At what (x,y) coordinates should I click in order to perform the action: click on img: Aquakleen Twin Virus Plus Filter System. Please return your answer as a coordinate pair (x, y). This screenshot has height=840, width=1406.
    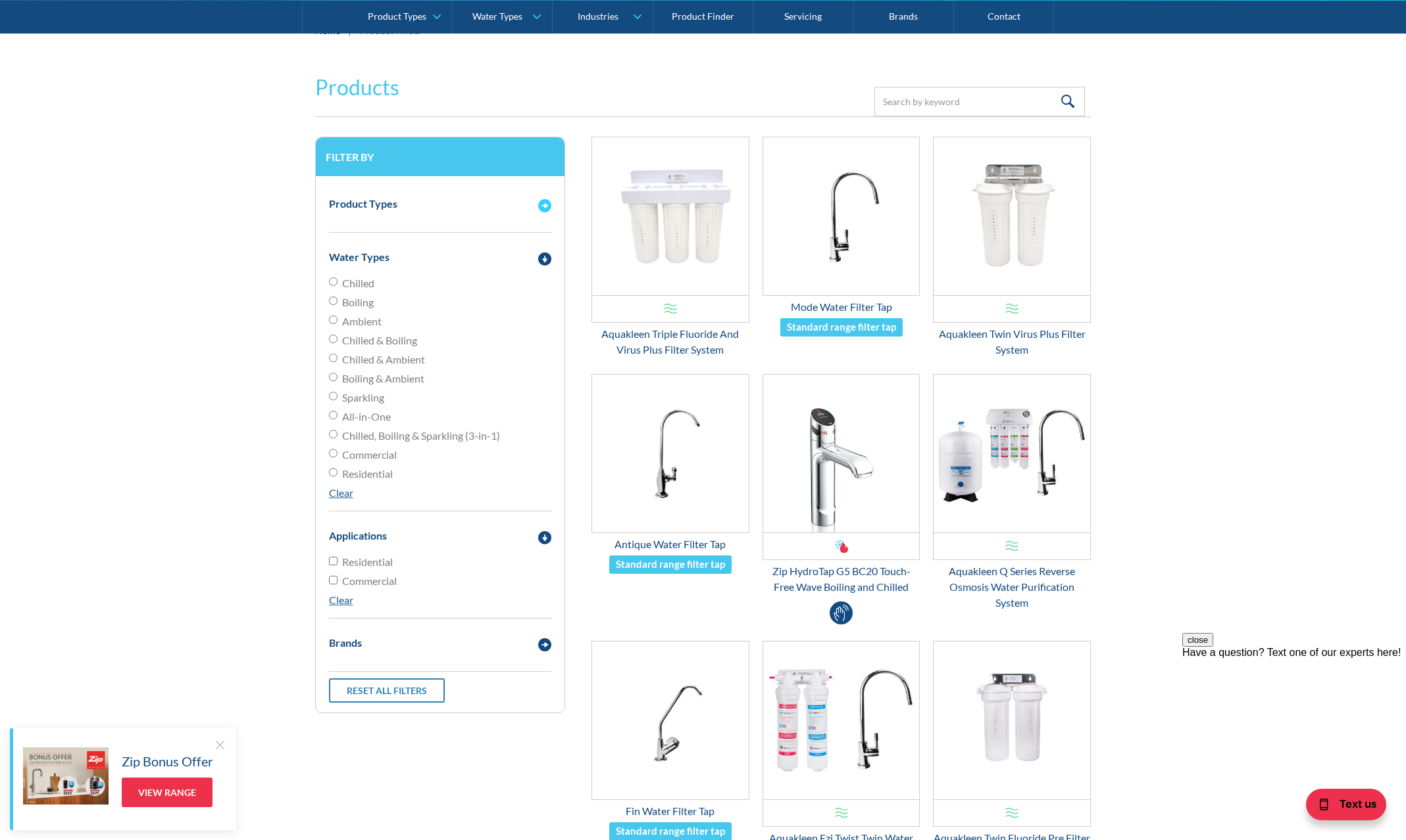
    Looking at the image, I should click on (1012, 216).